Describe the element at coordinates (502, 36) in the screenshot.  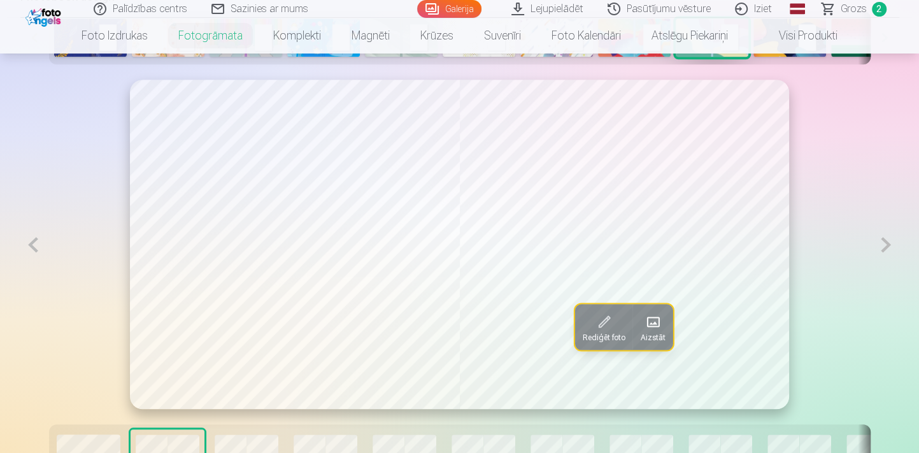
I see `a: Suvenīri` at that location.